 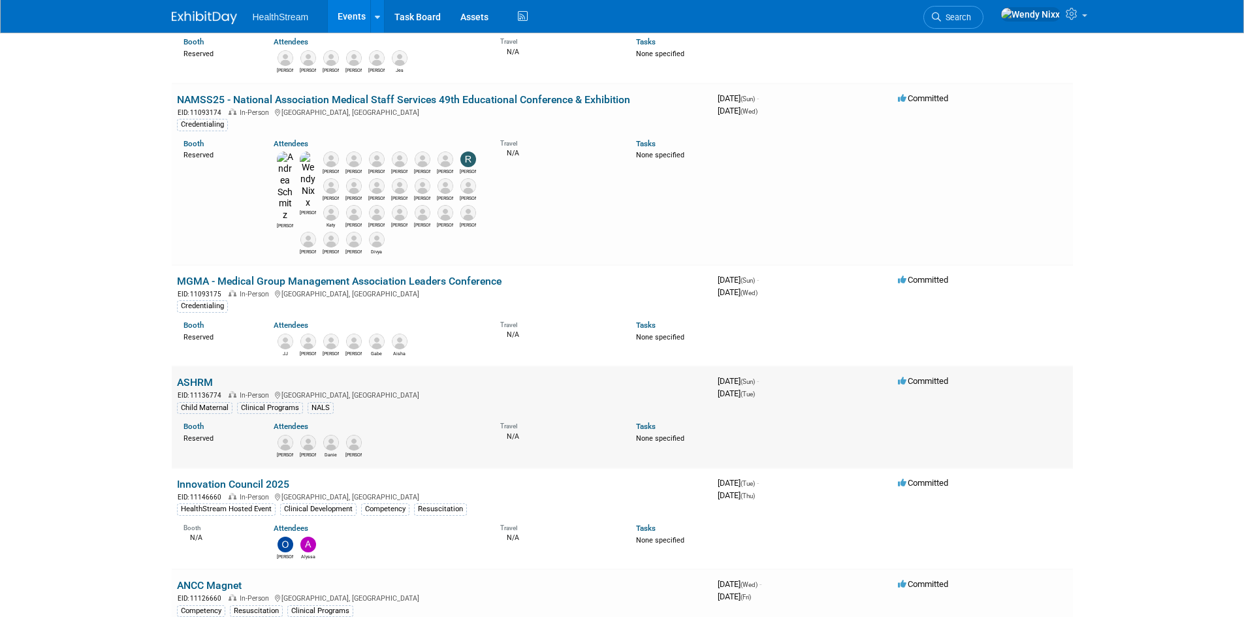 I want to click on div: Katy Young, so click(x=330, y=225).